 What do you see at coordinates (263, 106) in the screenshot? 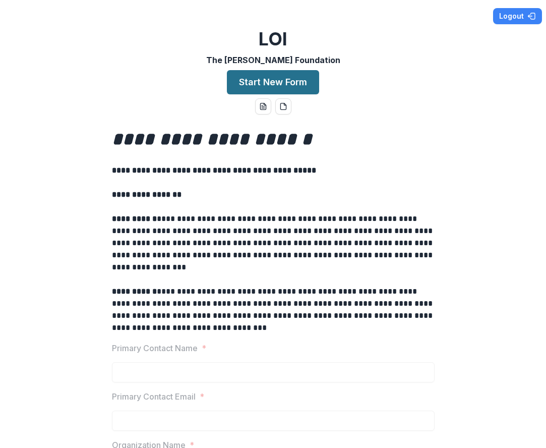
I see `button: word-download` at bounding box center [263, 106].